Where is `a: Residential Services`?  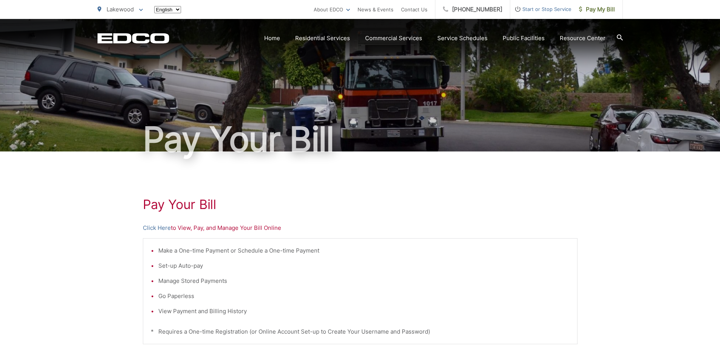 a: Residential Services is located at coordinates (323, 38).